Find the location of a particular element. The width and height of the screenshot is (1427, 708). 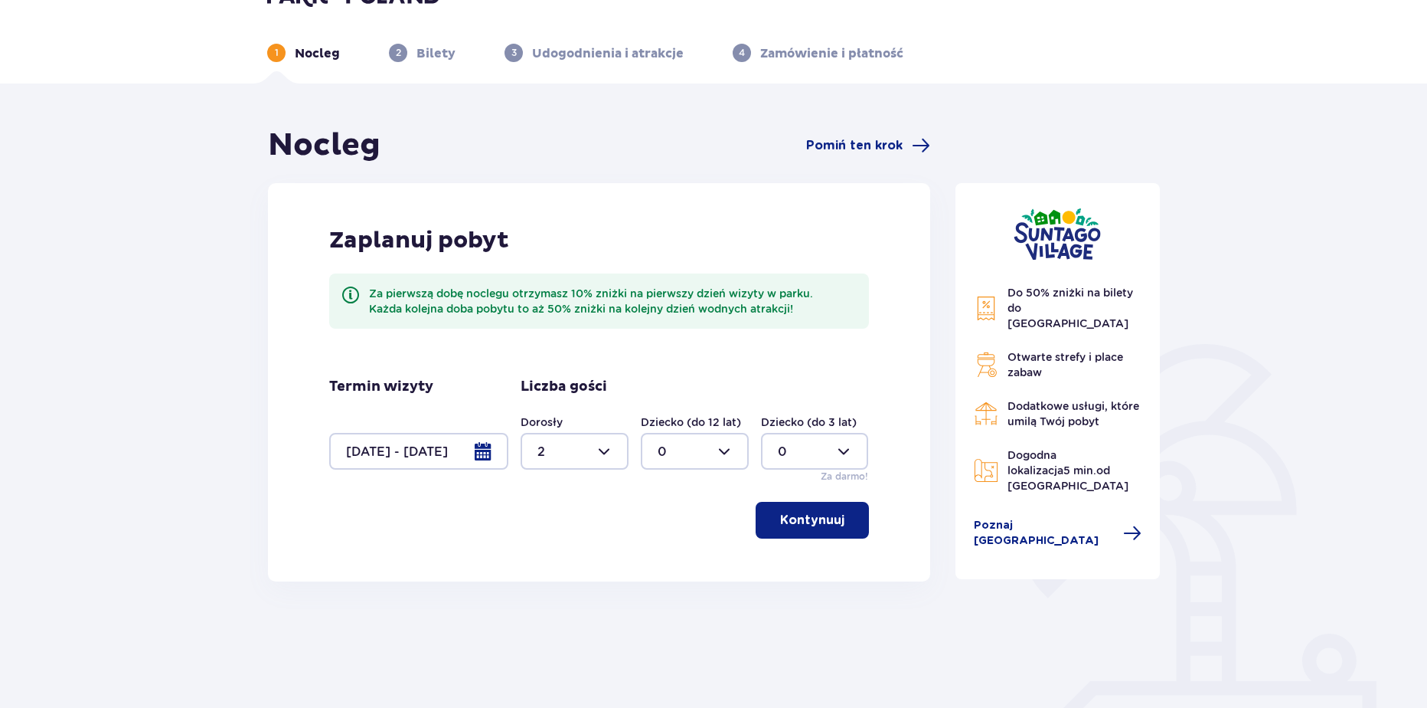

span: Pomiń ten krok is located at coordinates (855, 145).